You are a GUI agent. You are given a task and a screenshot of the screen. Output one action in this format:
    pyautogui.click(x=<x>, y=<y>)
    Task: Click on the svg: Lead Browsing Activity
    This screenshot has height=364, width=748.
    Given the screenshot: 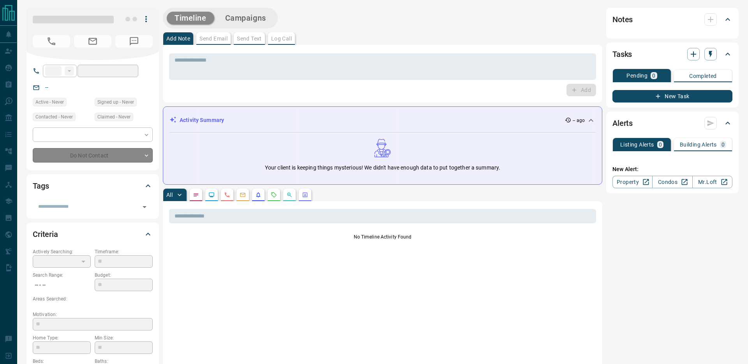 What is the action you would take?
    pyautogui.click(x=212, y=195)
    